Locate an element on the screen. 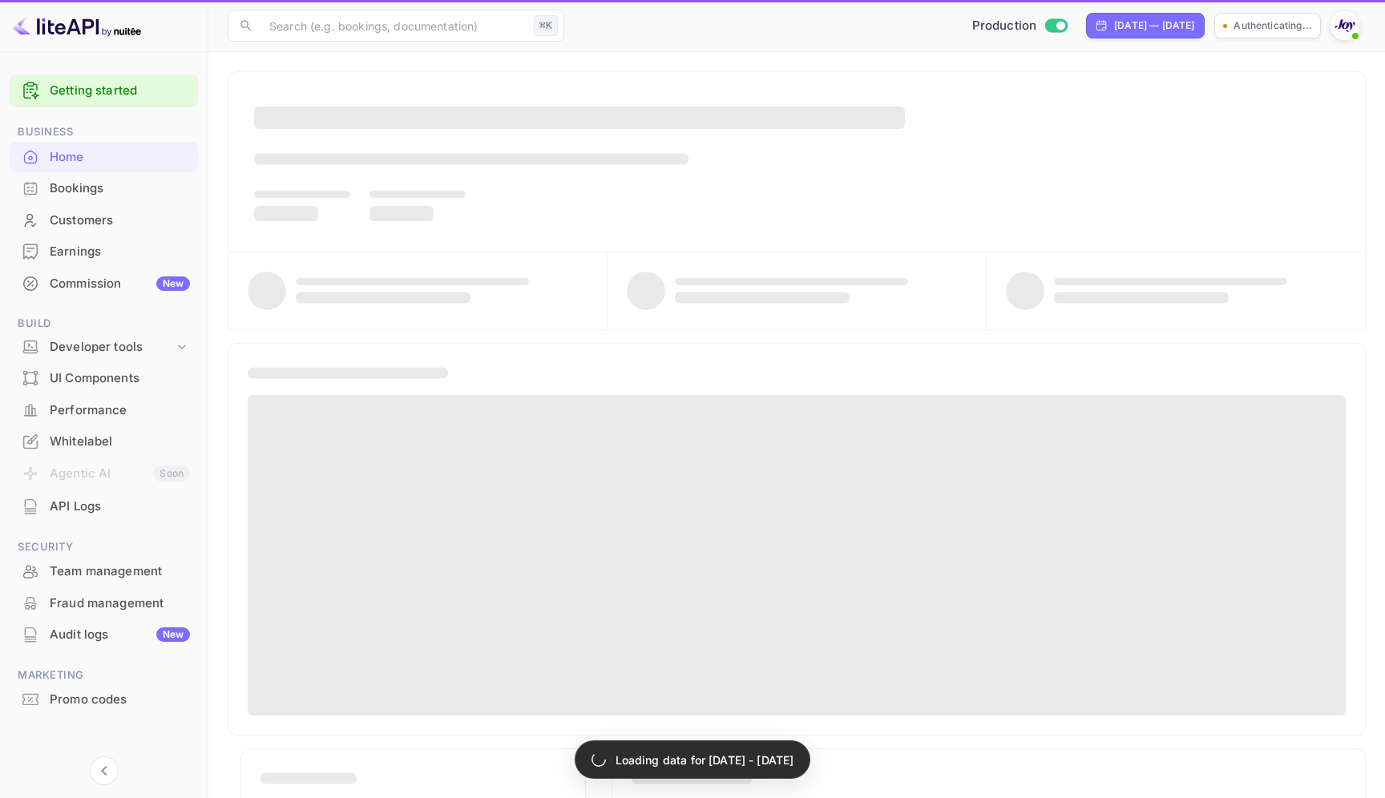 This screenshot has height=798, width=1385. a: Earnings is located at coordinates (103, 251).